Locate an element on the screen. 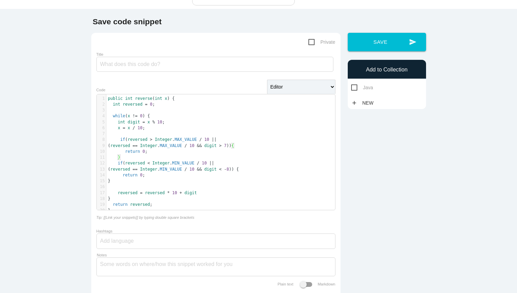 This screenshot has width=517, height=293. input: Add language is located at coordinates (121, 241).